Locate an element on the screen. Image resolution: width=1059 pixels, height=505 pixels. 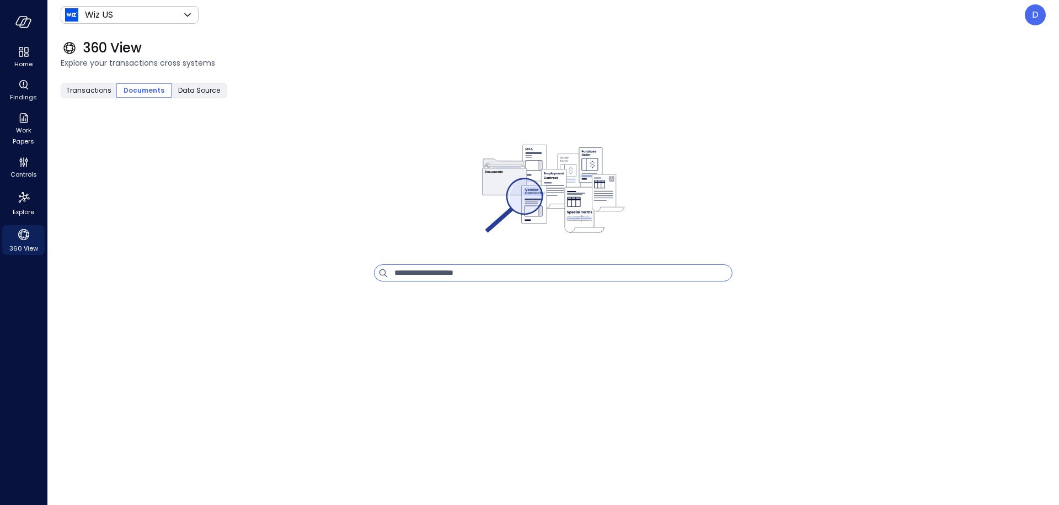
div: Explore is located at coordinates (23, 203).